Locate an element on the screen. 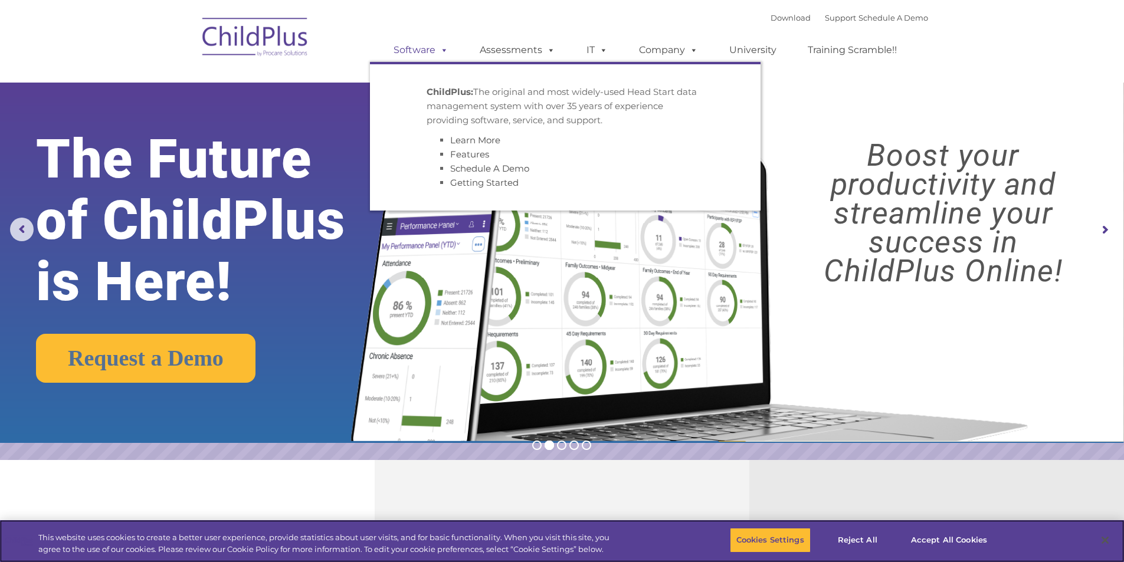 Image resolution: width=1124 pixels, height=562 pixels. a: Software is located at coordinates (421, 50).